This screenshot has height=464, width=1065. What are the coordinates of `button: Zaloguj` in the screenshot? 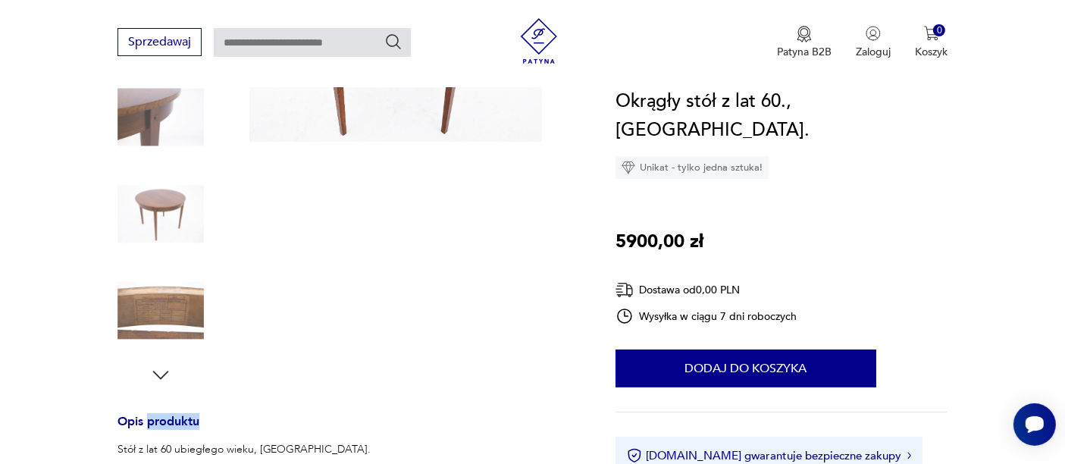 It's located at (873, 42).